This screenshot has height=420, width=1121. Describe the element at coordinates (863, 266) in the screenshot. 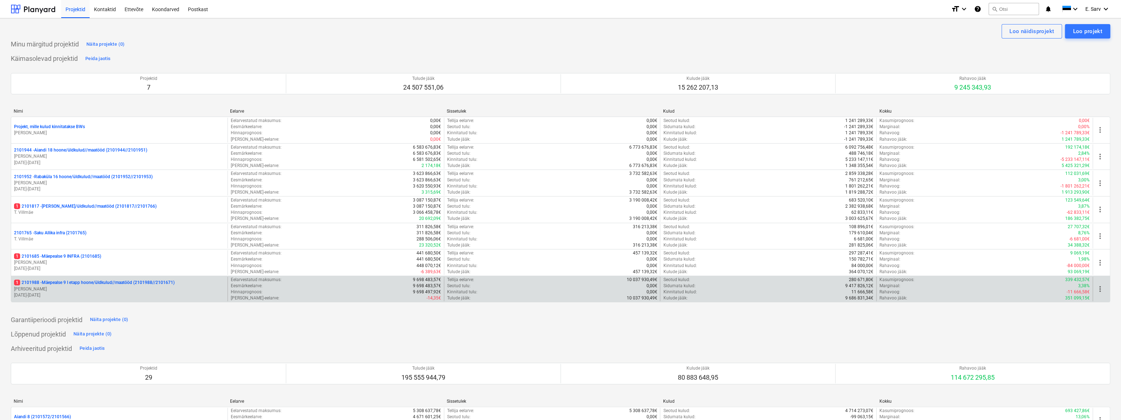

I see `p: 84 000,00€` at that location.